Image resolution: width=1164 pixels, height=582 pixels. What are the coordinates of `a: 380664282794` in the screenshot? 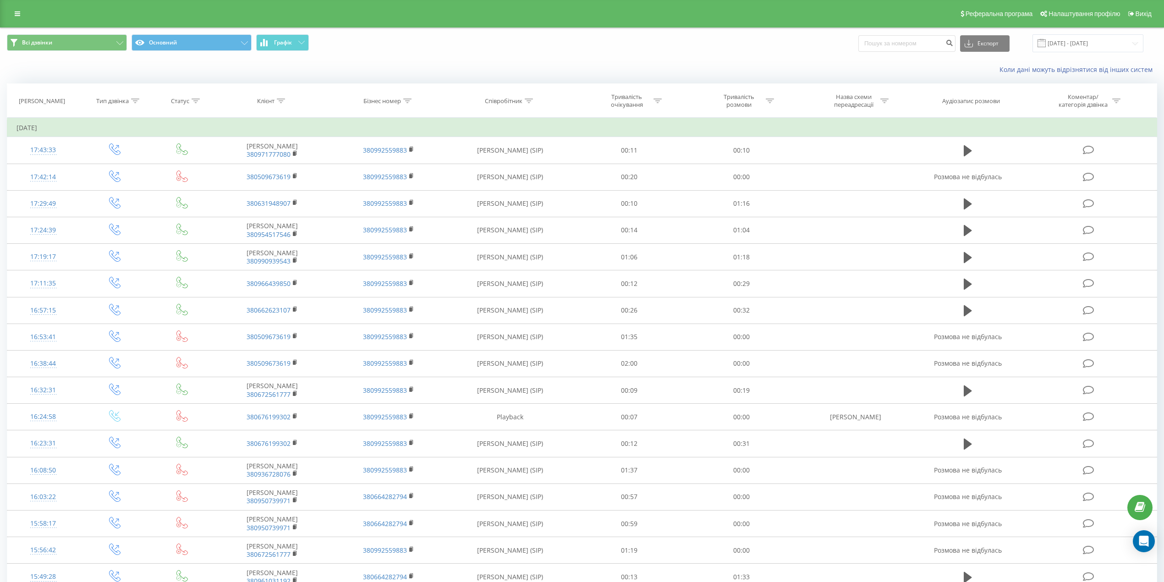 It's located at (385, 577).